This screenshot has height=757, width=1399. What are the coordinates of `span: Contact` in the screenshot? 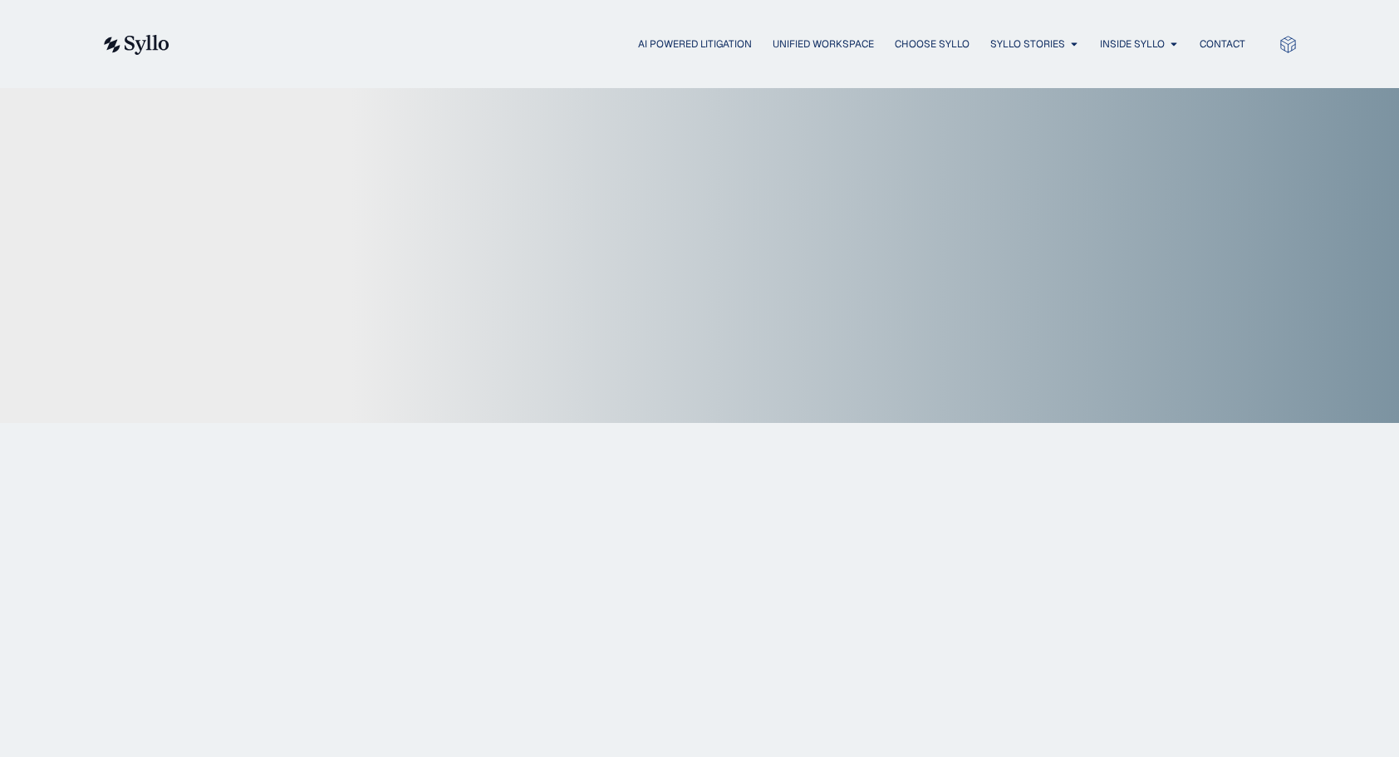 It's located at (1222, 44).